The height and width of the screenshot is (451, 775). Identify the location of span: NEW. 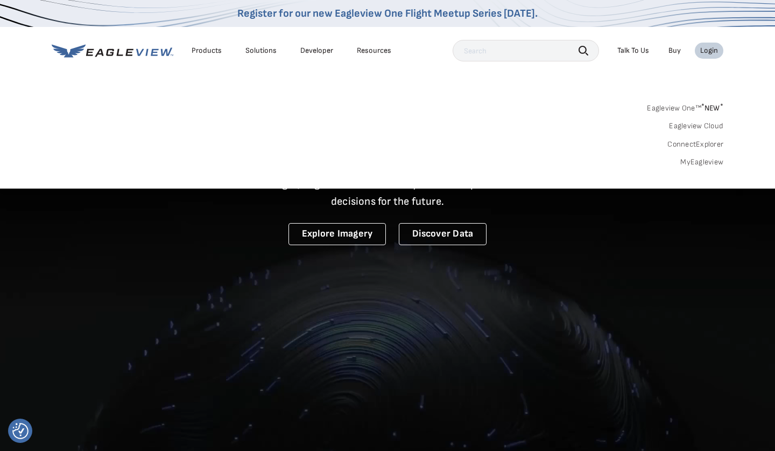
(712, 108).